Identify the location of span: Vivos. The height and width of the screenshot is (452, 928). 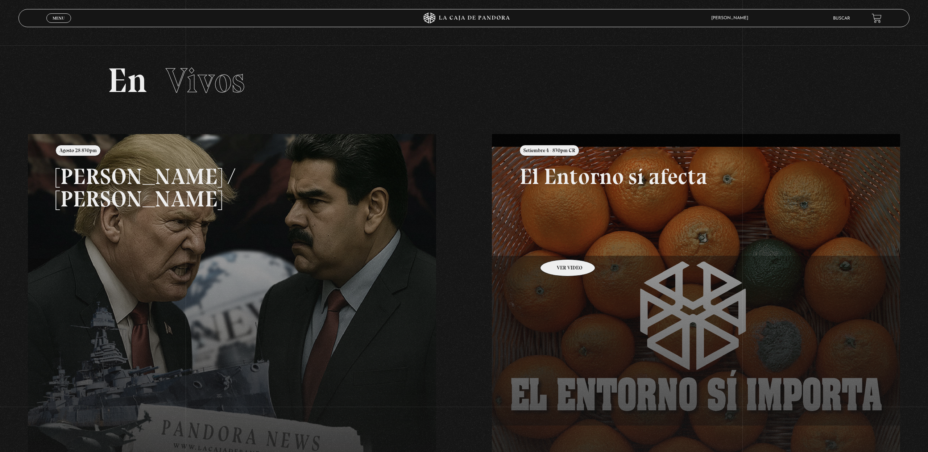
(205, 80).